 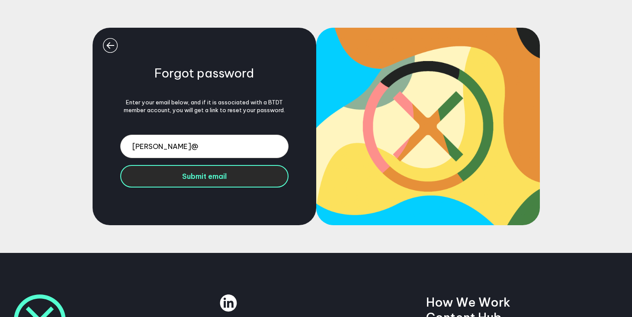 I want to click on span: Submit email, so click(x=204, y=176).